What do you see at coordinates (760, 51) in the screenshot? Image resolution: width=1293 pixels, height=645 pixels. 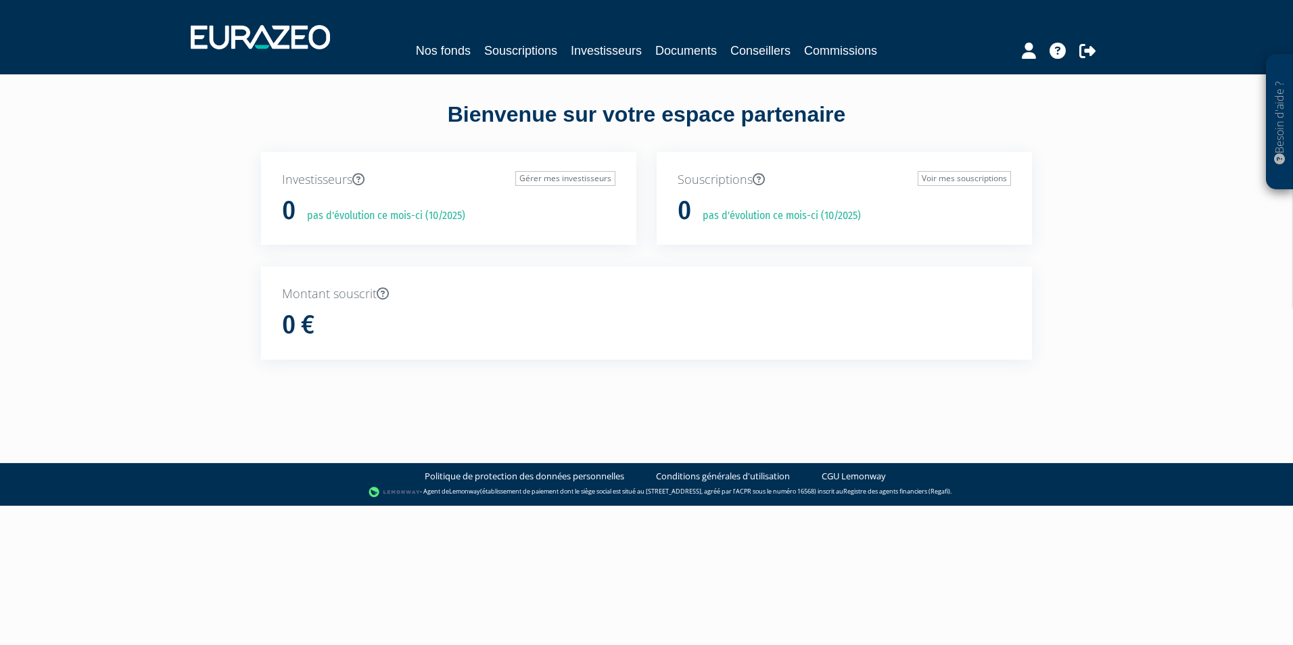 I see `a: Conseillers` at bounding box center [760, 51].